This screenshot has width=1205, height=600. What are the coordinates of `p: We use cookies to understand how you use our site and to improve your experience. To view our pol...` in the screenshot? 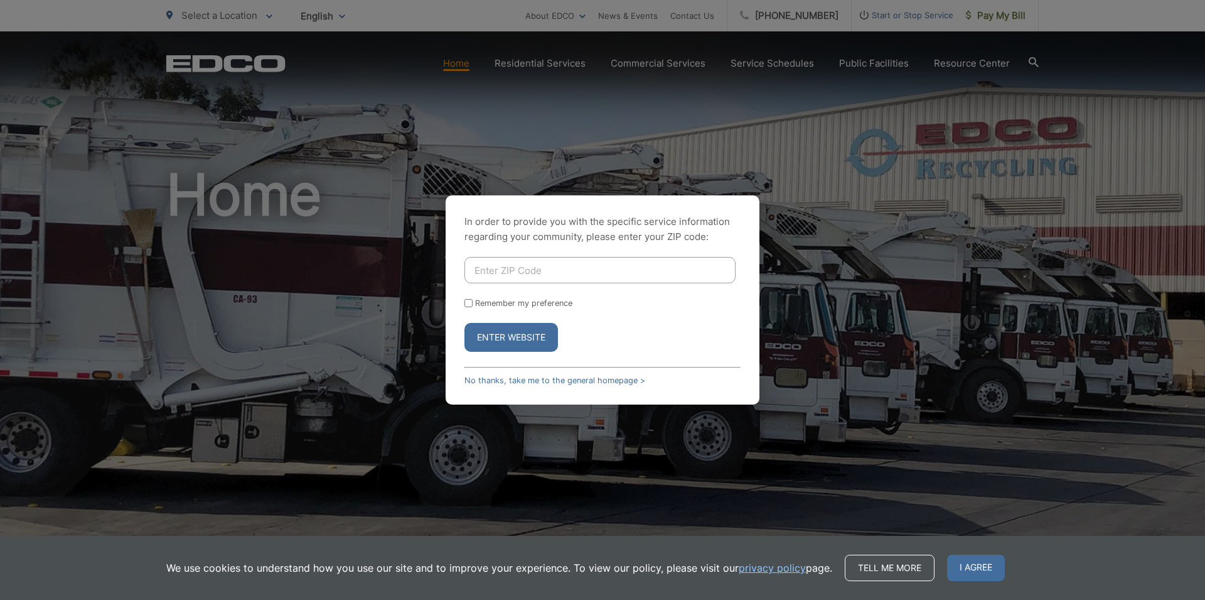 It's located at (499, 568).